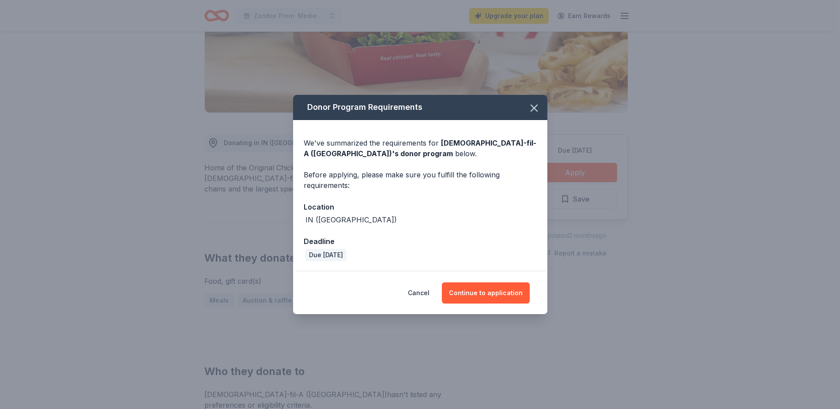 The width and height of the screenshot is (840, 409). I want to click on div: Donor Program Requirements, so click(420, 107).